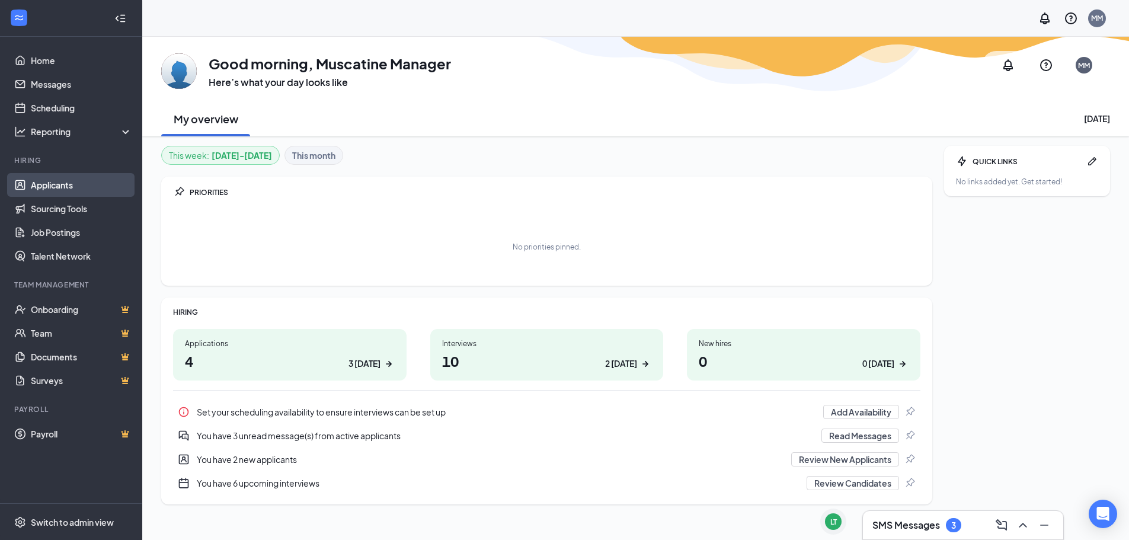 The image size is (1129, 540). I want to click on h1: 10, so click(547, 361).